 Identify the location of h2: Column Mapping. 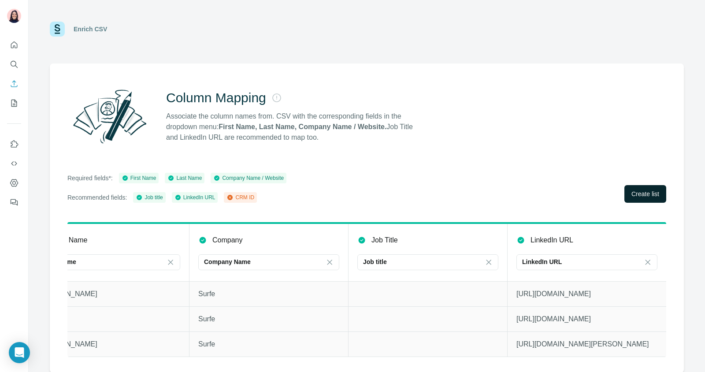
(216, 98).